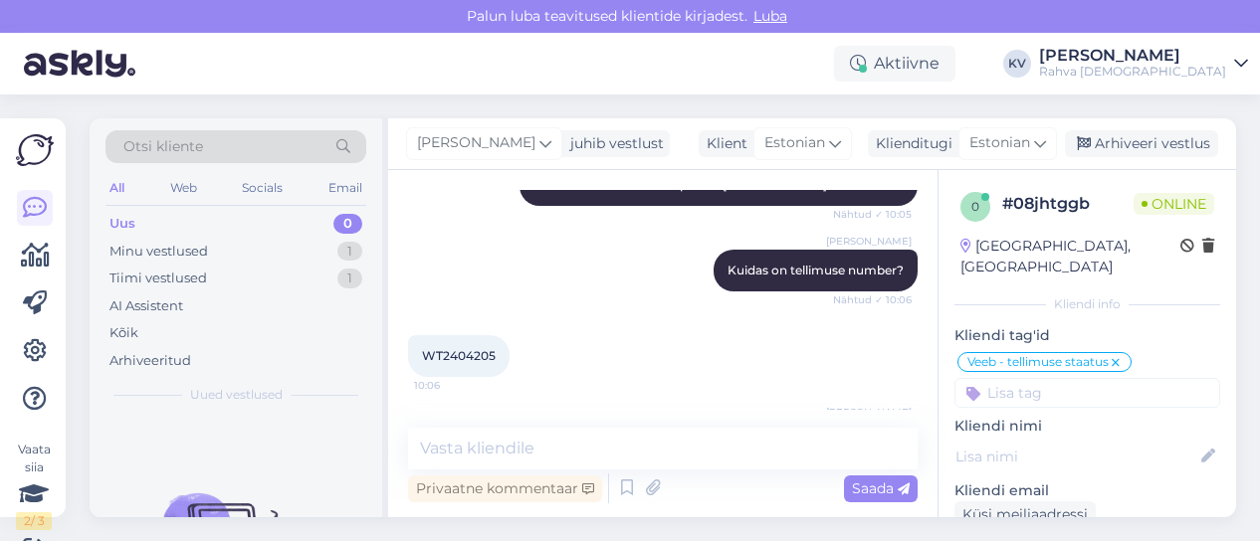  Describe the element at coordinates (1086, 304) in the screenshot. I see `div: Kliendi info` at that location.